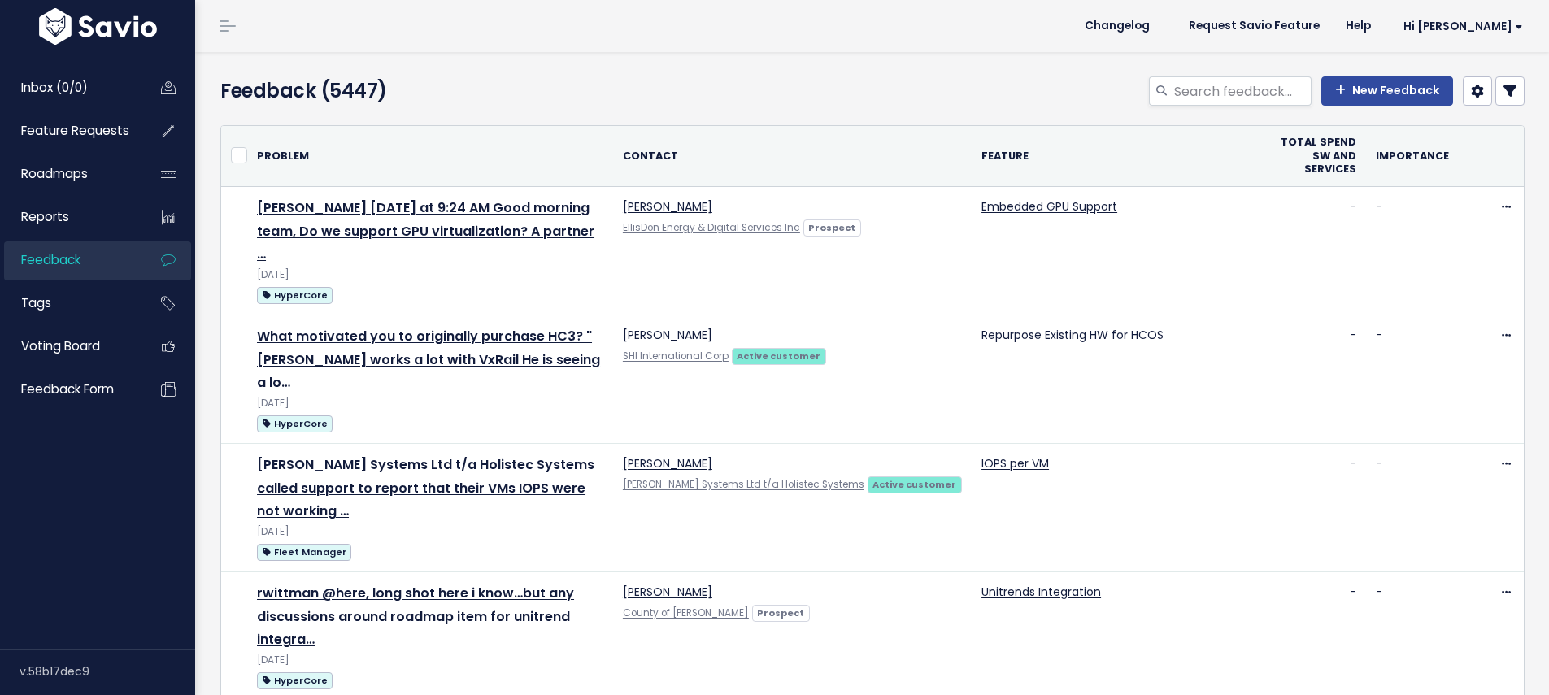 Image resolution: width=1549 pixels, height=695 pixels. I want to click on a: New Feedback, so click(1387, 91).